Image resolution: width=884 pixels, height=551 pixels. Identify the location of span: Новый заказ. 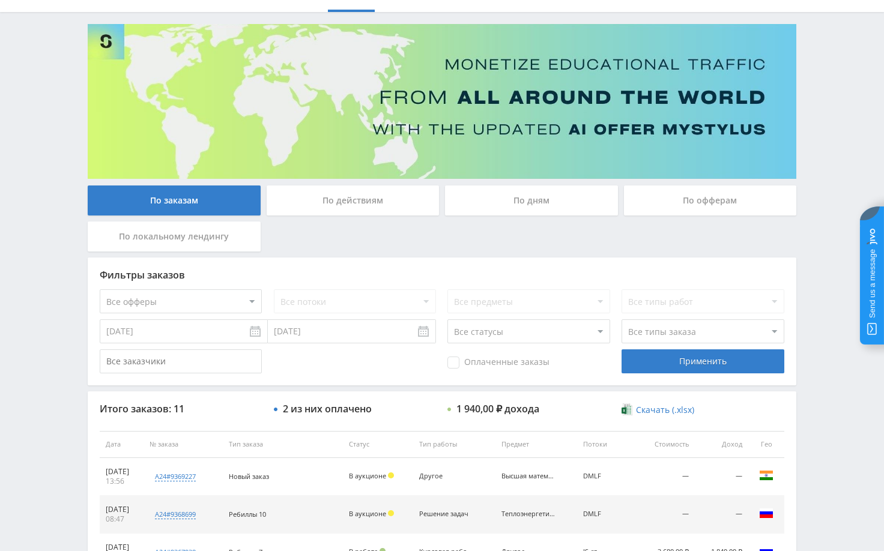
(249, 476).